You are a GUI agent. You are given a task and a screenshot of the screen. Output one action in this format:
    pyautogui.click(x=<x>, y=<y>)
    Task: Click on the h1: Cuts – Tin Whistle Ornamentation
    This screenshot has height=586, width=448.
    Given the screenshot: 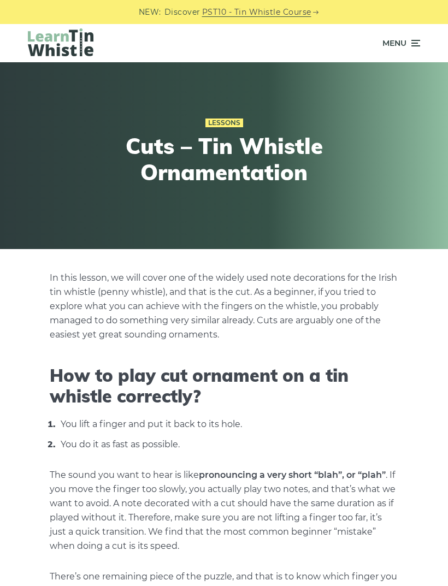 What is the action you would take?
    pyautogui.click(x=224, y=159)
    